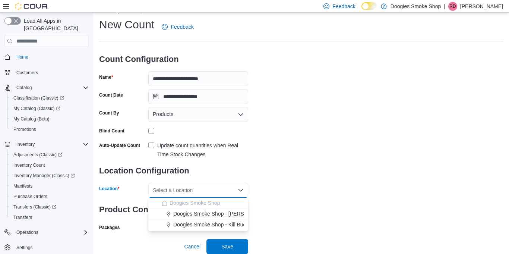 This screenshot has width=509, height=254. Describe the element at coordinates (109, 227) in the screenshot. I see `label: Packages` at that location.